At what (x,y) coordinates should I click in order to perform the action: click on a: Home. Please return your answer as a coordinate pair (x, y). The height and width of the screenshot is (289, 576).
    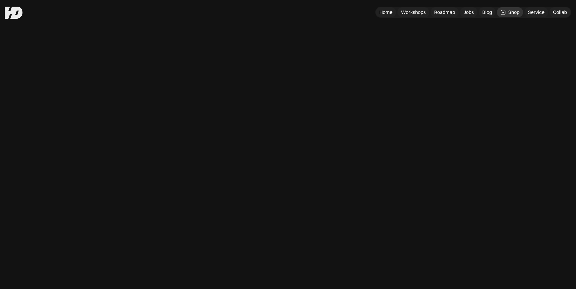
    Looking at the image, I should click on (386, 12).